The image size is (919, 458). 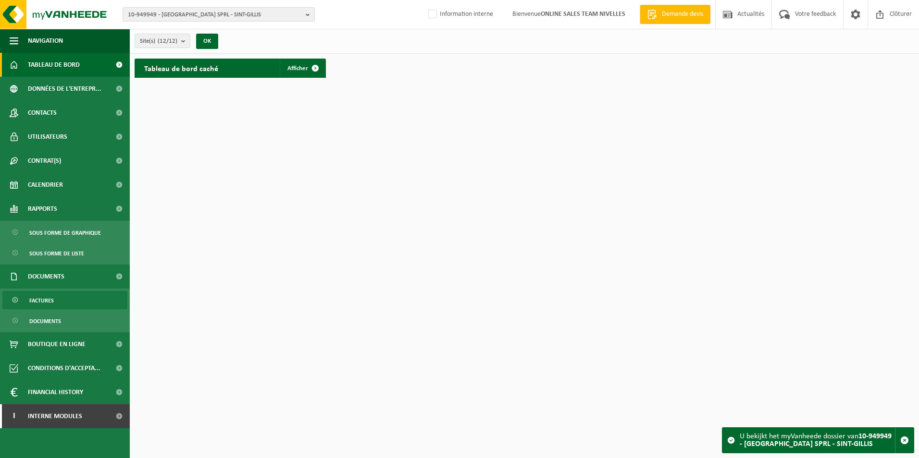 I want to click on span: Sous forme de liste, so click(x=57, y=254).